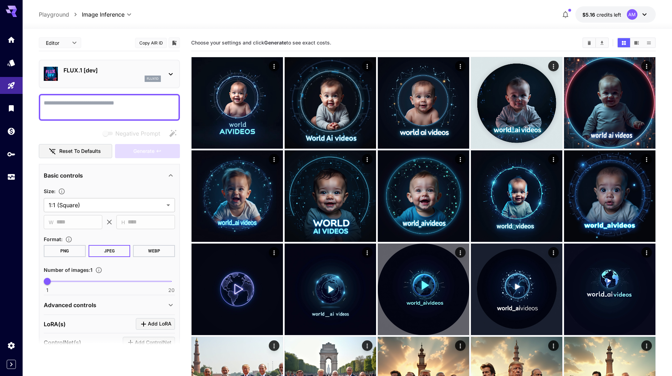 The image size is (672, 376). What do you see at coordinates (55, 324) in the screenshot?
I see `p: LoRA(s)` at bounding box center [55, 324].